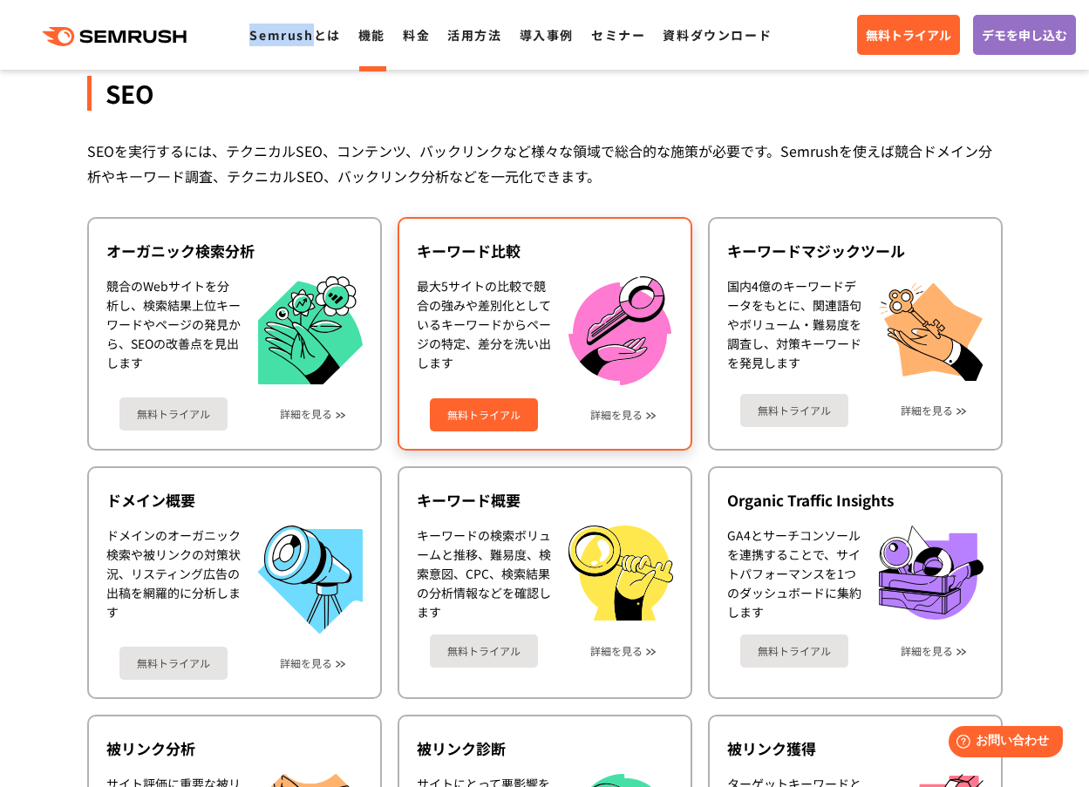 The width and height of the screenshot is (1089, 787). Describe the element at coordinates (547, 35) in the screenshot. I see `a: 導入事例` at that location.